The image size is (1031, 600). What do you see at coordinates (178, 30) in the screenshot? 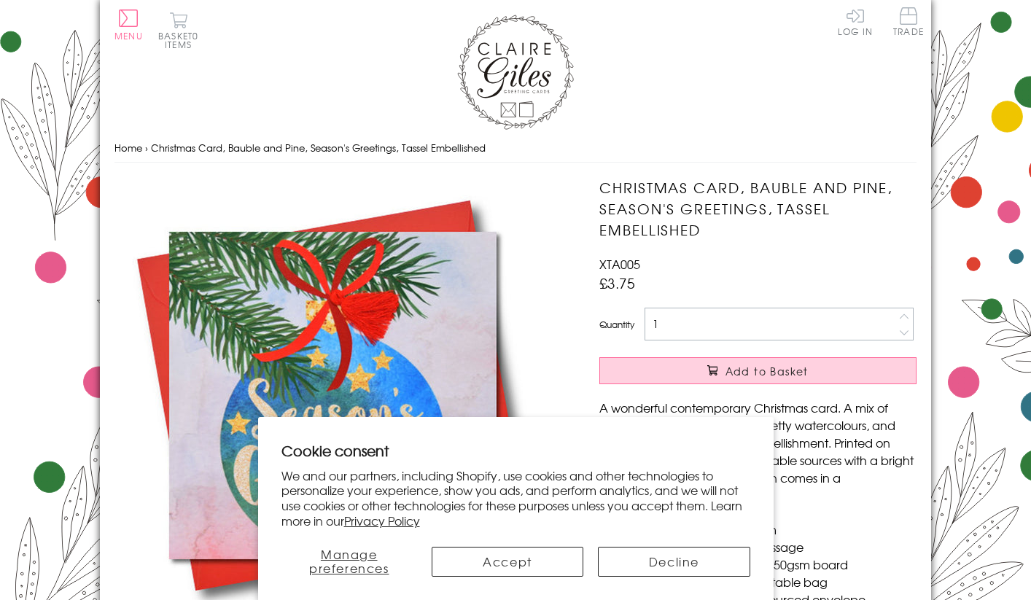
I see `button: Basket0 items` at bounding box center [178, 30].